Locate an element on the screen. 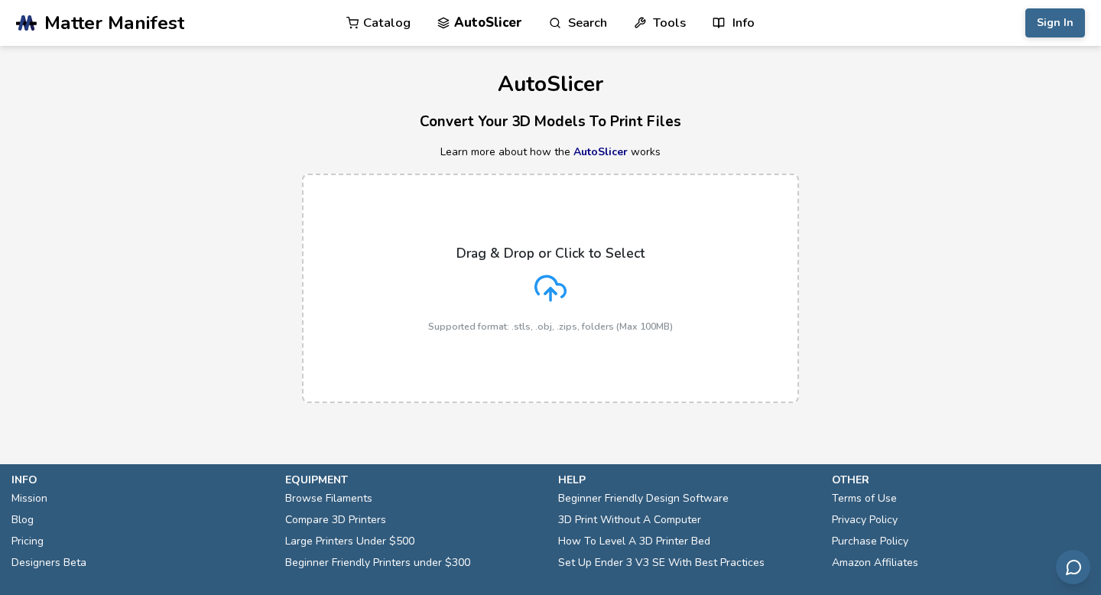 This screenshot has width=1101, height=595. a: Browse Filaments is located at coordinates (329, 498).